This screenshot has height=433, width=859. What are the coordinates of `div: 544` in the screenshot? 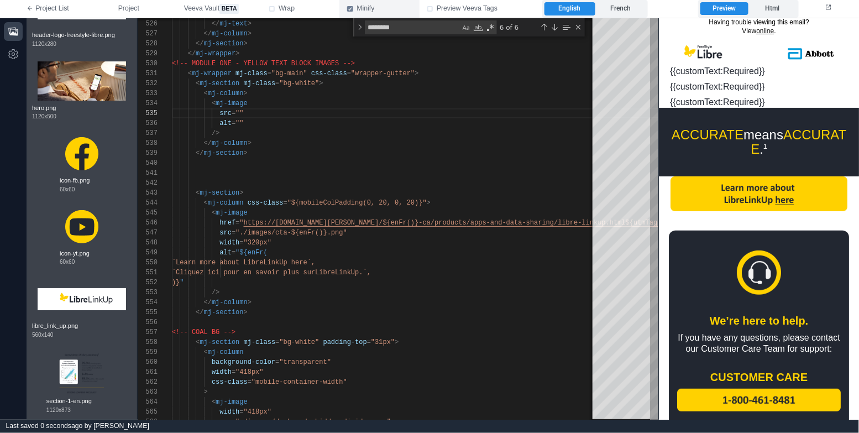 It's located at (148, 203).